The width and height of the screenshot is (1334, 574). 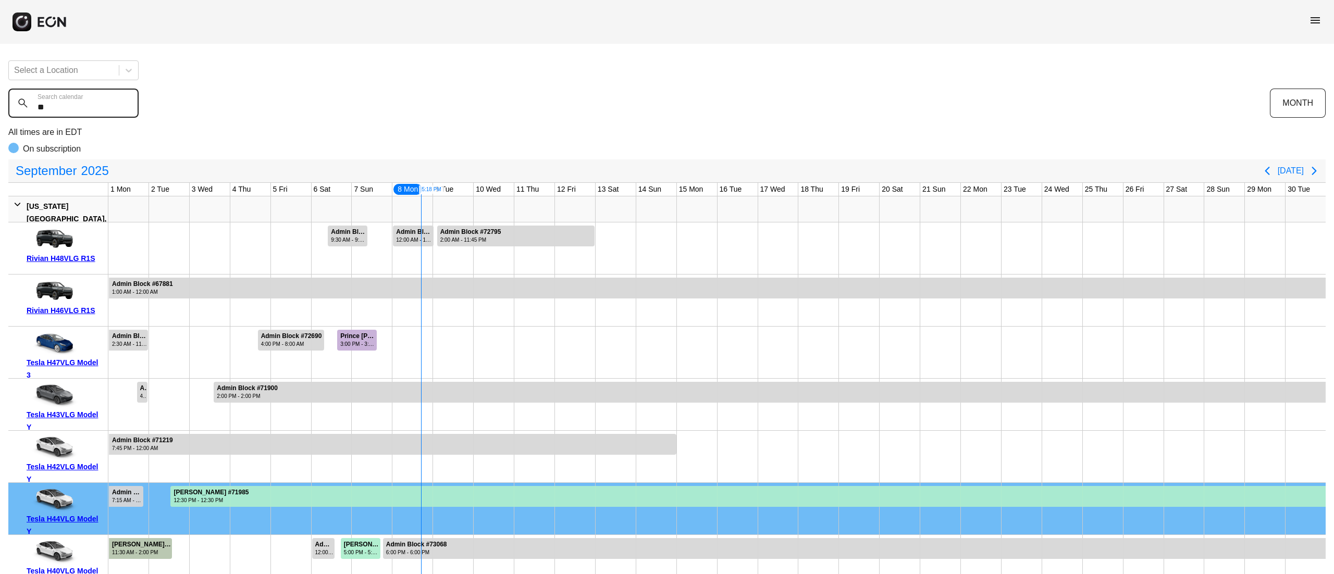 I want to click on div: Admin Block #72056, so click(x=129, y=336).